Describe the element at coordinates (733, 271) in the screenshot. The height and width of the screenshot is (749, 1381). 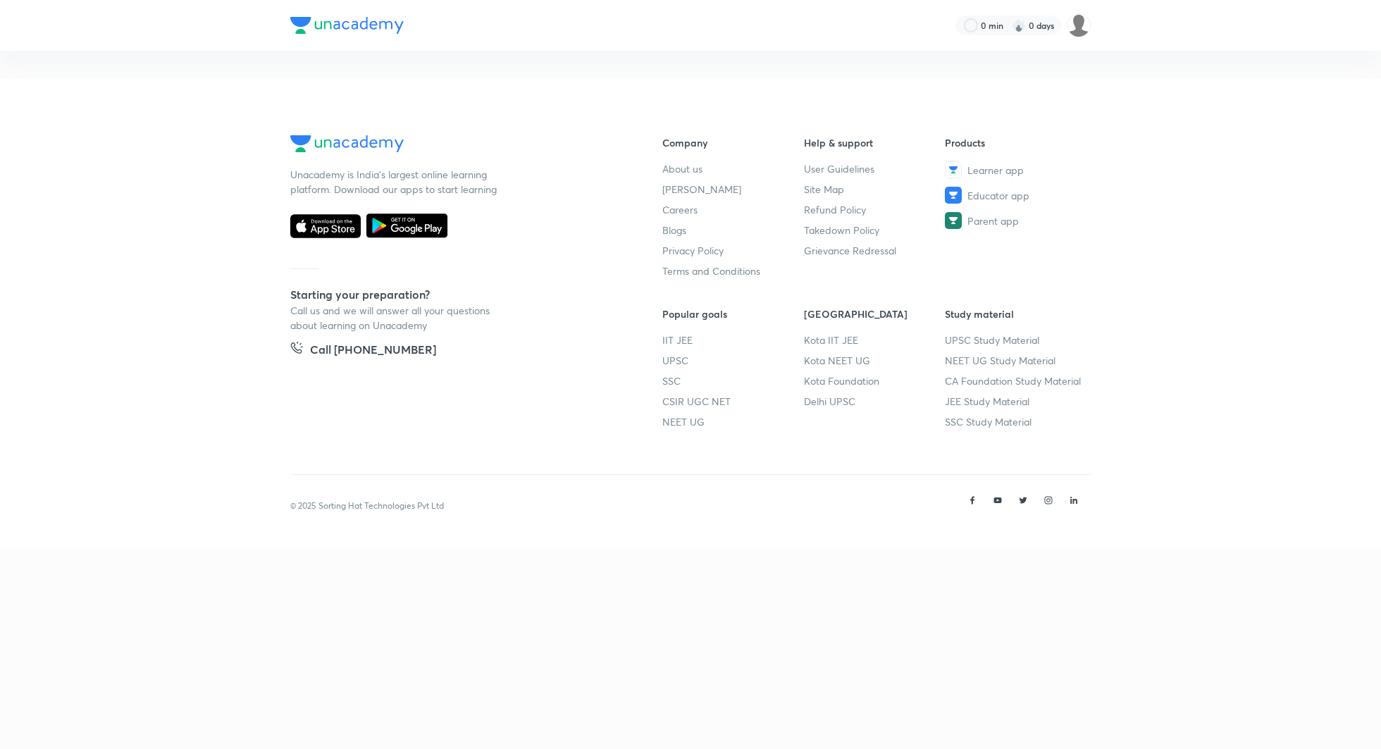
I see `a: Terms and Conditions` at that location.